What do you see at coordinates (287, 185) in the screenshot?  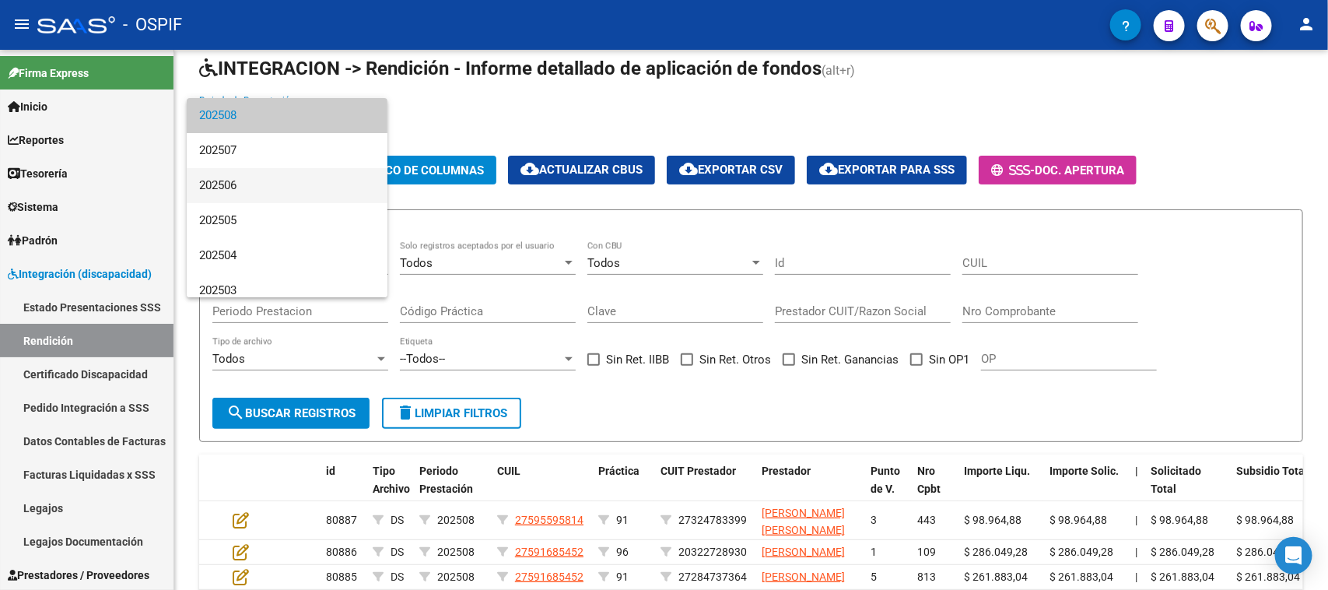 I see `span: 202506` at bounding box center [287, 185].